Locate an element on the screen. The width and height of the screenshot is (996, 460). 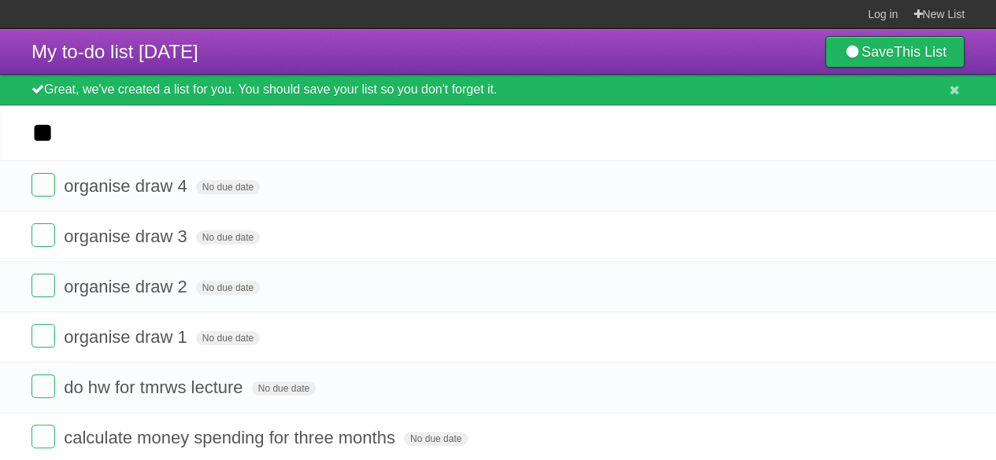
span: do hw for tmrws lecture is located at coordinates (155, 387).